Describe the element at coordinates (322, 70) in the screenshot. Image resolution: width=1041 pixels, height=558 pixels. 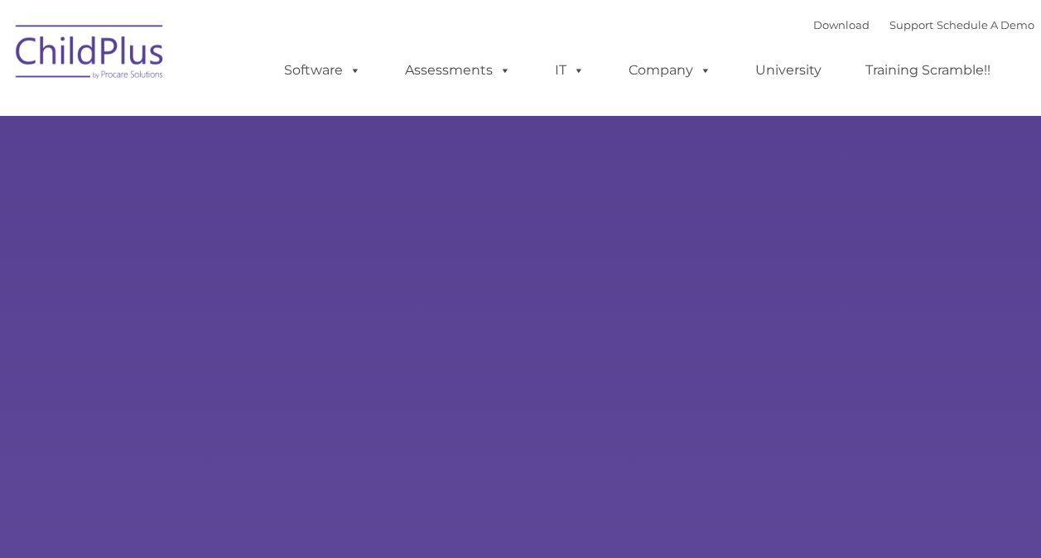
I see `a: Software` at that location.